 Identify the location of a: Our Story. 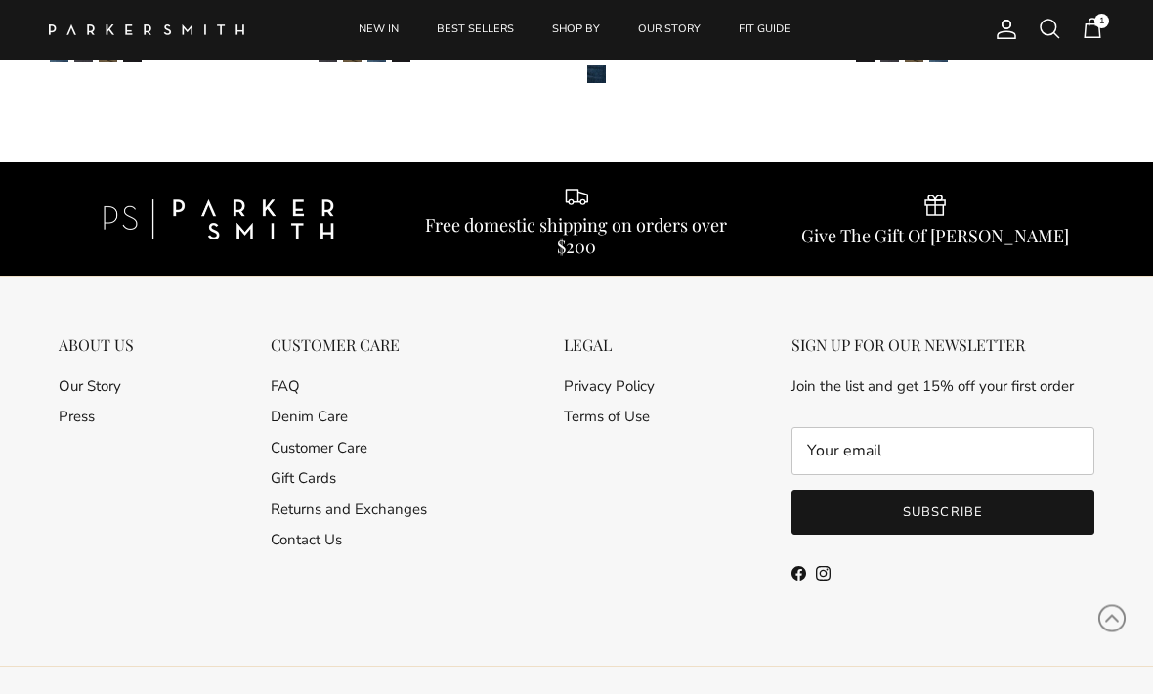
(90, 387).